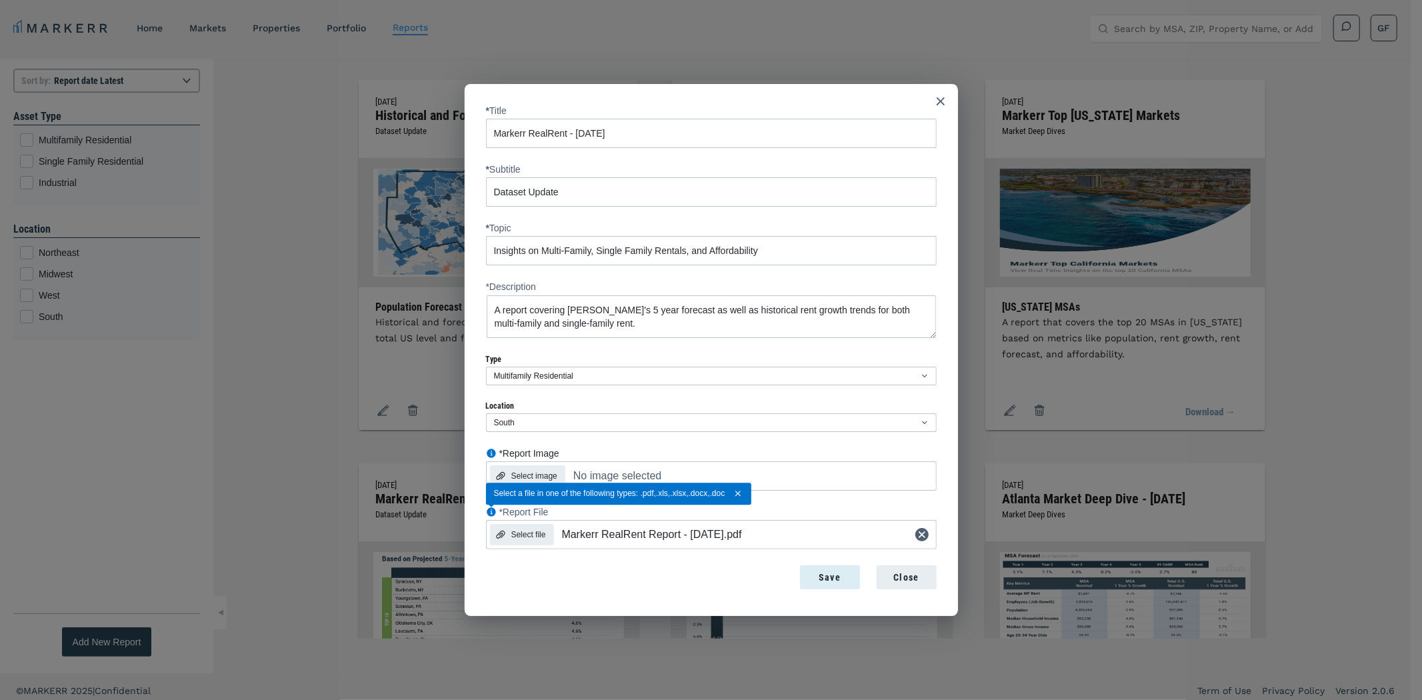 This screenshot has height=700, width=1422. What do you see at coordinates (711, 133) in the screenshot?
I see `input: Title` at bounding box center [711, 133].